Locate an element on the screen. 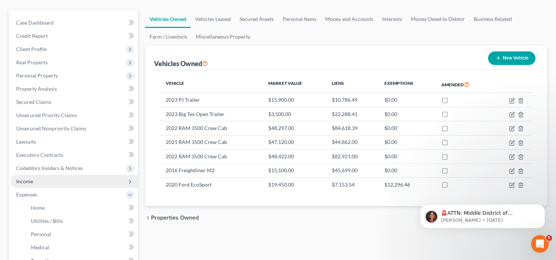 This screenshot has width=556, height=260. a: Property Analysis is located at coordinates (74, 89).